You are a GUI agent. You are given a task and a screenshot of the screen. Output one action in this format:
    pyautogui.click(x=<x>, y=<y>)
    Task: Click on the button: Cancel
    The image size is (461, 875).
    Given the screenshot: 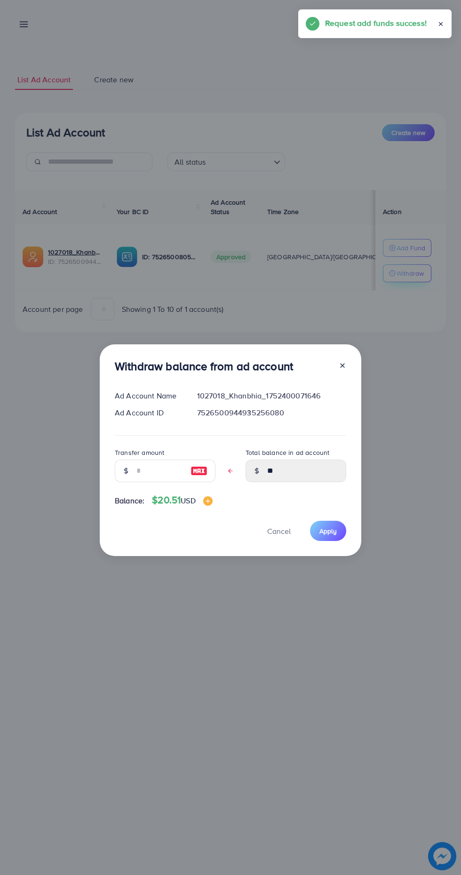 What is the action you would take?
    pyautogui.click(x=279, y=530)
    